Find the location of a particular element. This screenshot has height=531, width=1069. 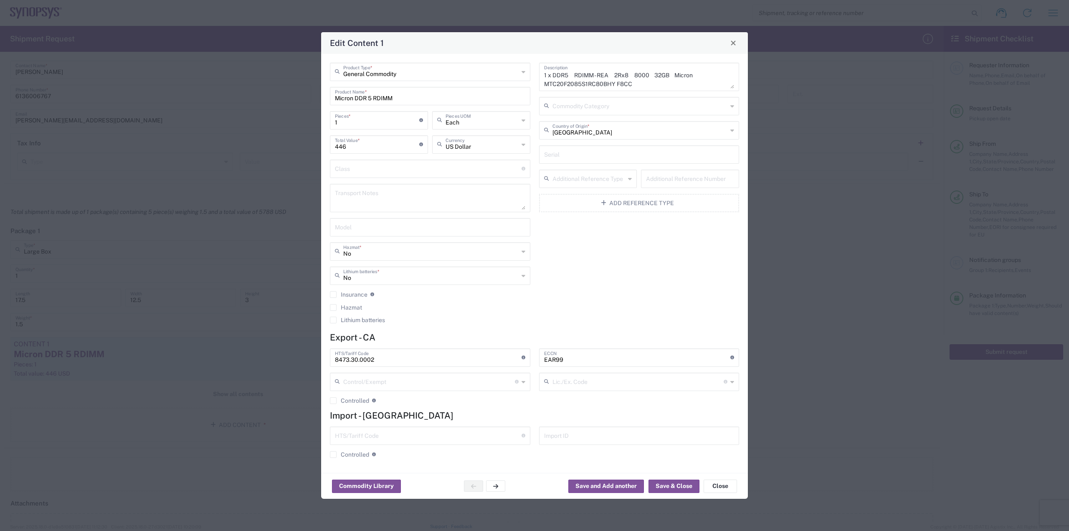

label: Insurance is located at coordinates (349, 295).